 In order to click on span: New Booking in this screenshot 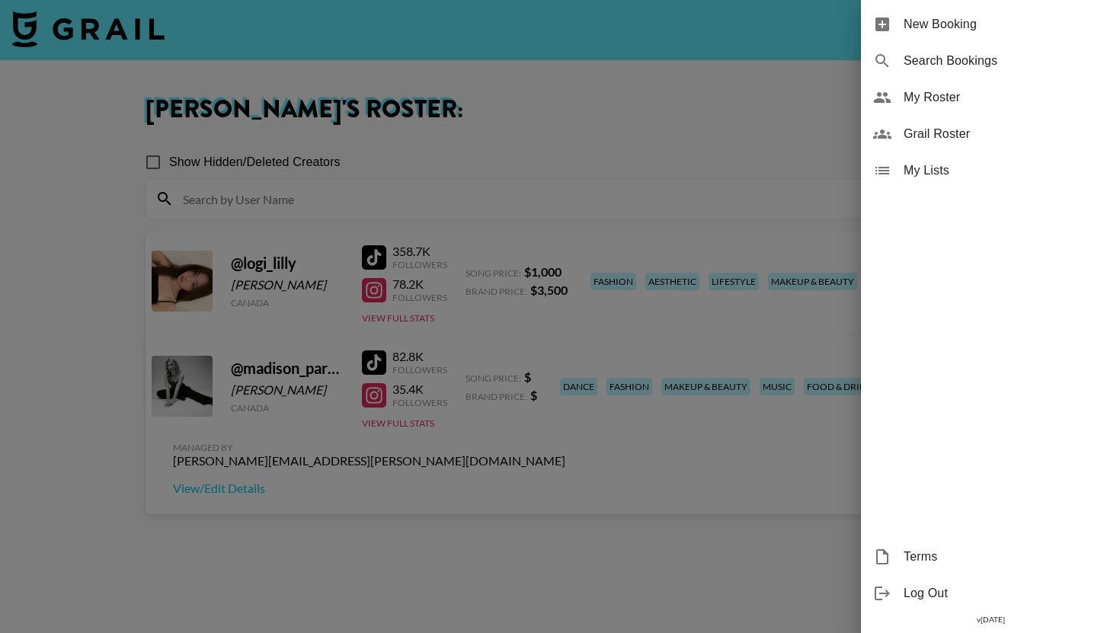, I will do `click(1006, 24)`.